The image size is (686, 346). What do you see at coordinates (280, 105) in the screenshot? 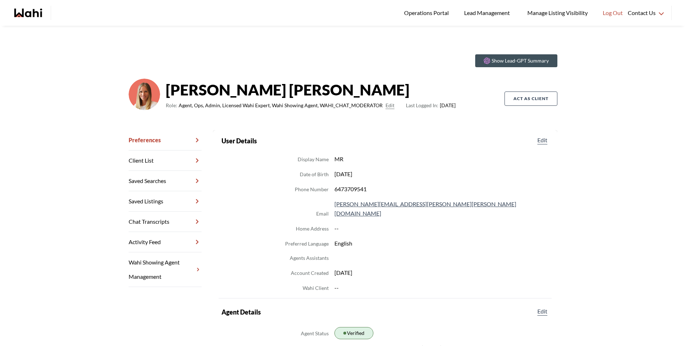
I see `span: Agent, Ops, Admin, Licensed Wahi Expert, Wahi Showing Agent, WAHI_CHAT_MODERATOR` at bounding box center [280, 105].